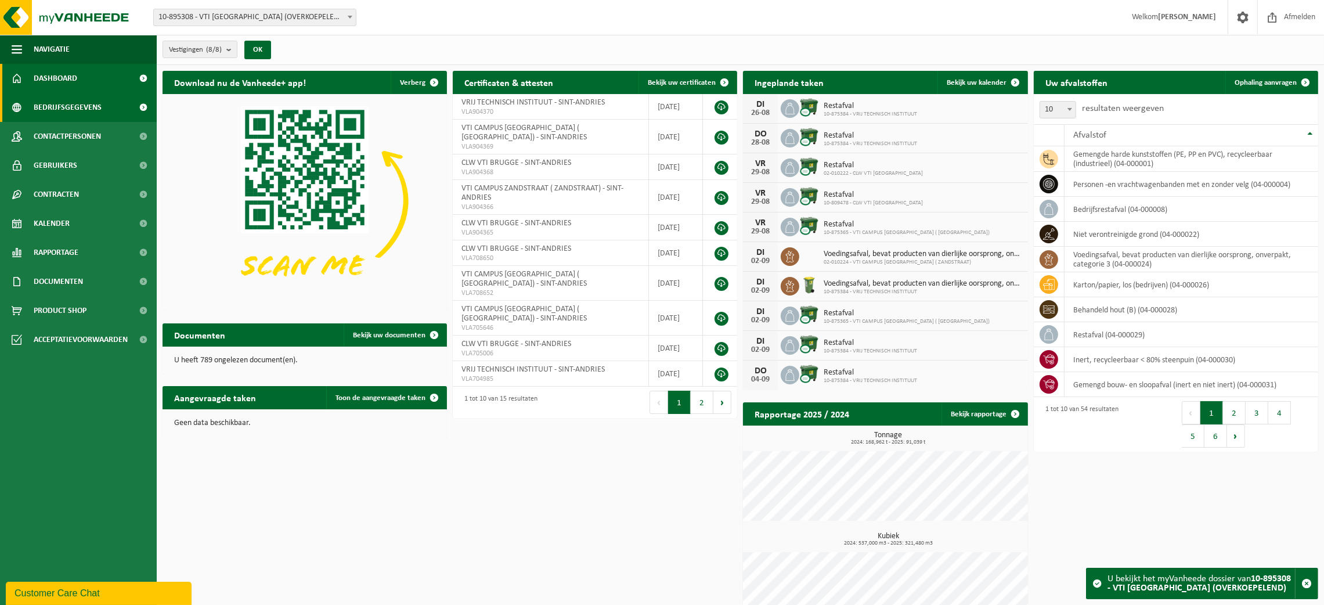 The image size is (1324, 605). Describe the element at coordinates (1079, 424) in the screenshot. I see `div: 1 tot 10 van 54 resultaten` at that location.